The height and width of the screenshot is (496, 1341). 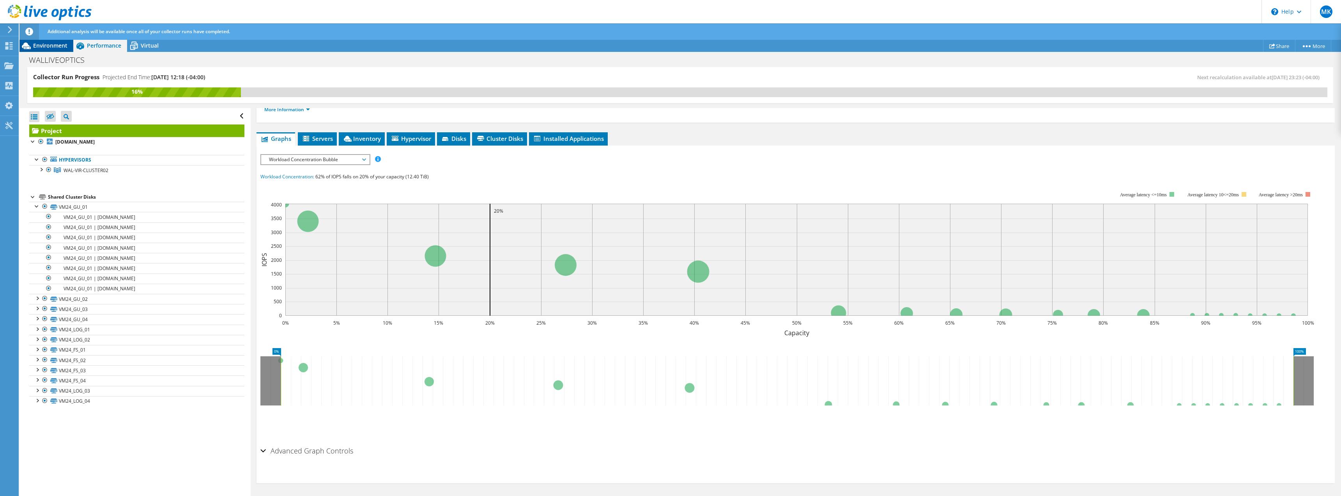 What do you see at coordinates (307, 450) in the screenshot?
I see `h2: Advanced Graph Controls` at bounding box center [307, 450].